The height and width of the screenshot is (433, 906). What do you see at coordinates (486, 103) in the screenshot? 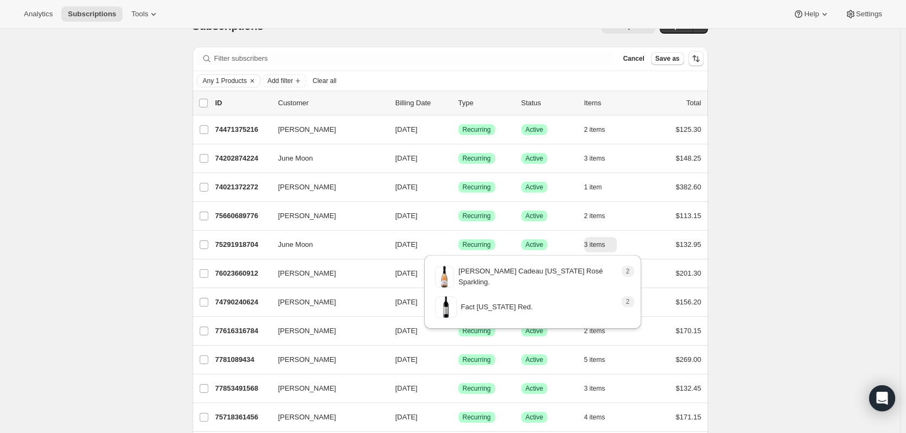
I see `div: Type` at bounding box center [486, 103].